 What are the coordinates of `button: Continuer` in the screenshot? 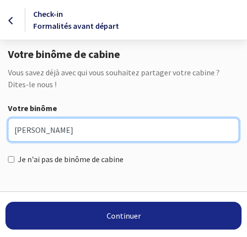 It's located at (123, 215).